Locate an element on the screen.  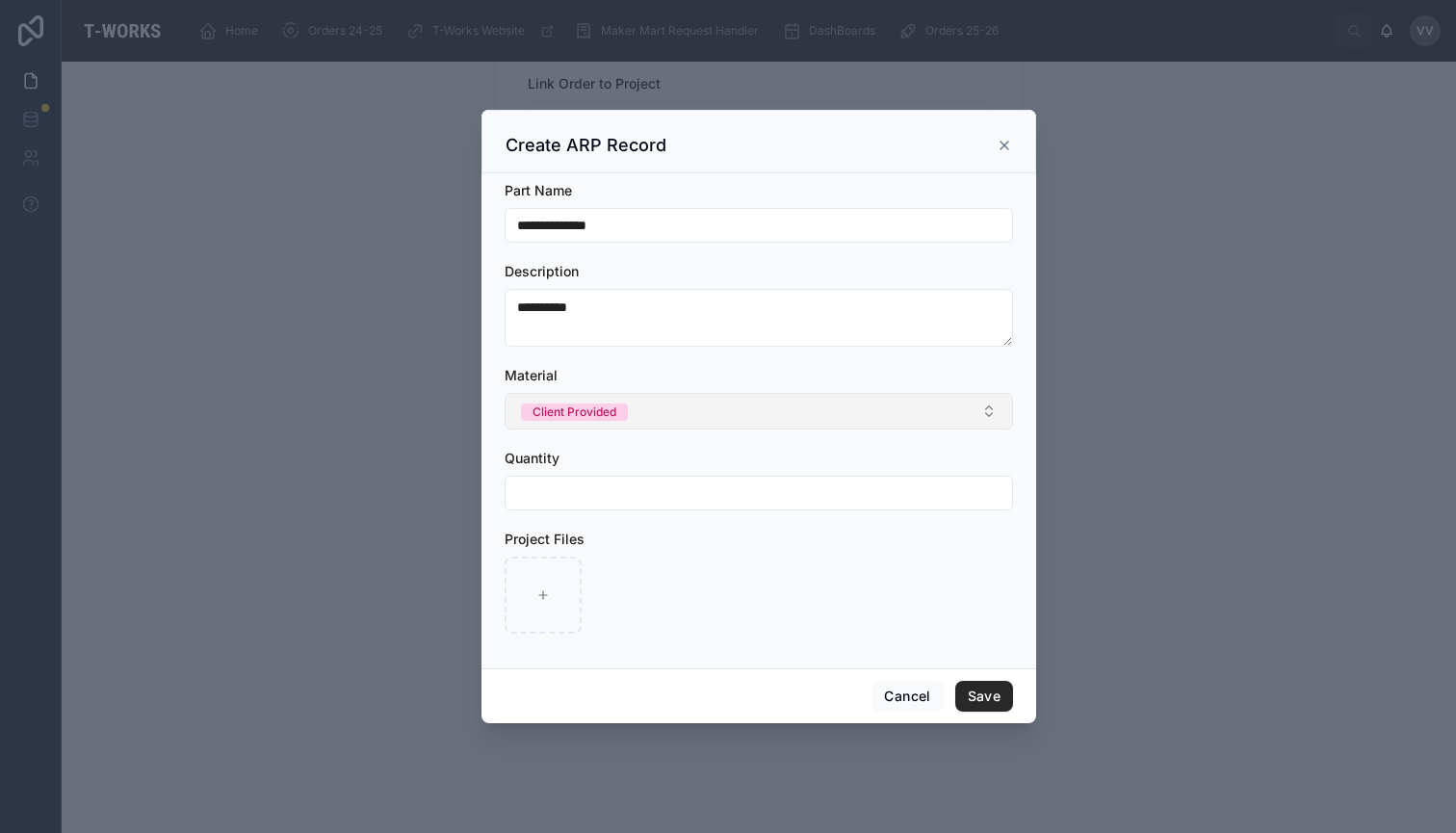
span: Part Name is located at coordinates (539, 190).